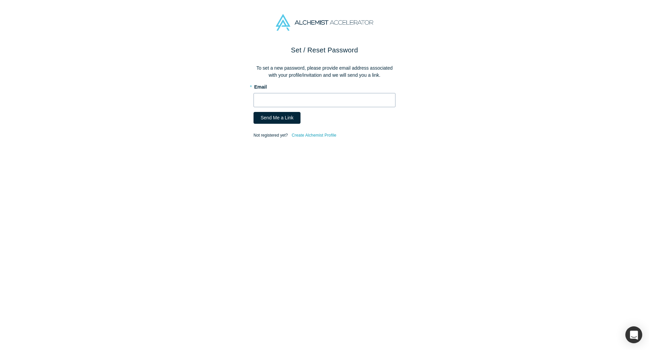  I want to click on span: Not registered yet?, so click(270, 135).